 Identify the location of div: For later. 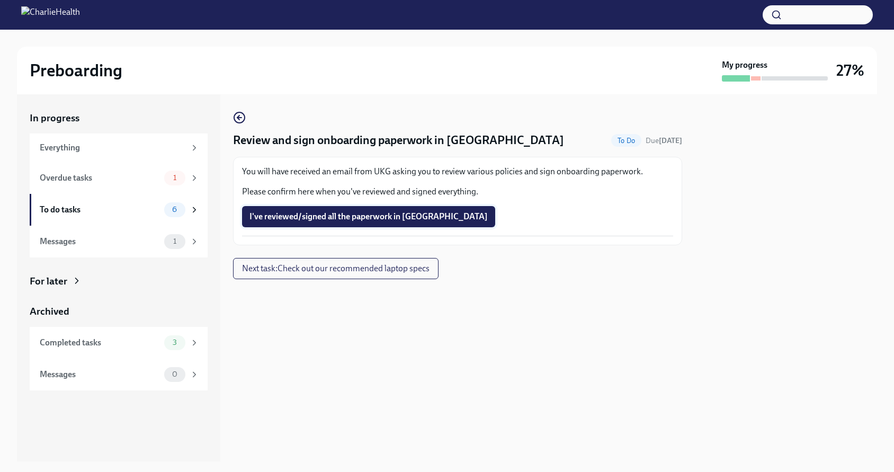
(48, 281).